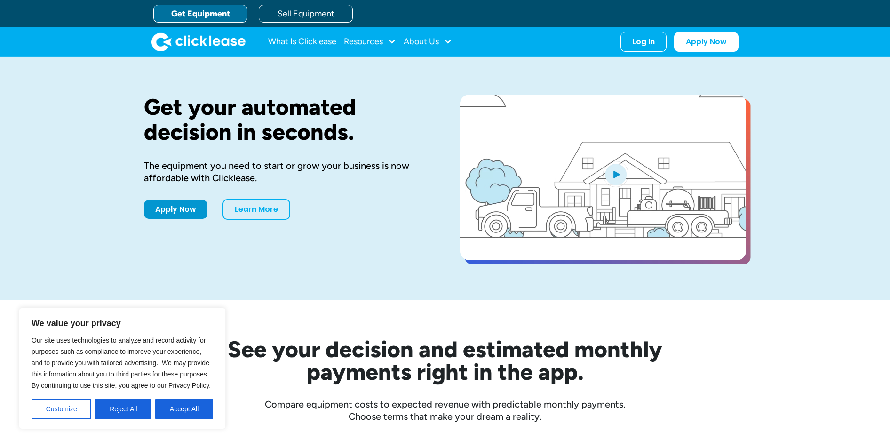 This screenshot has height=448, width=890. I want to click on a: What Is Clicklease, so click(302, 42).